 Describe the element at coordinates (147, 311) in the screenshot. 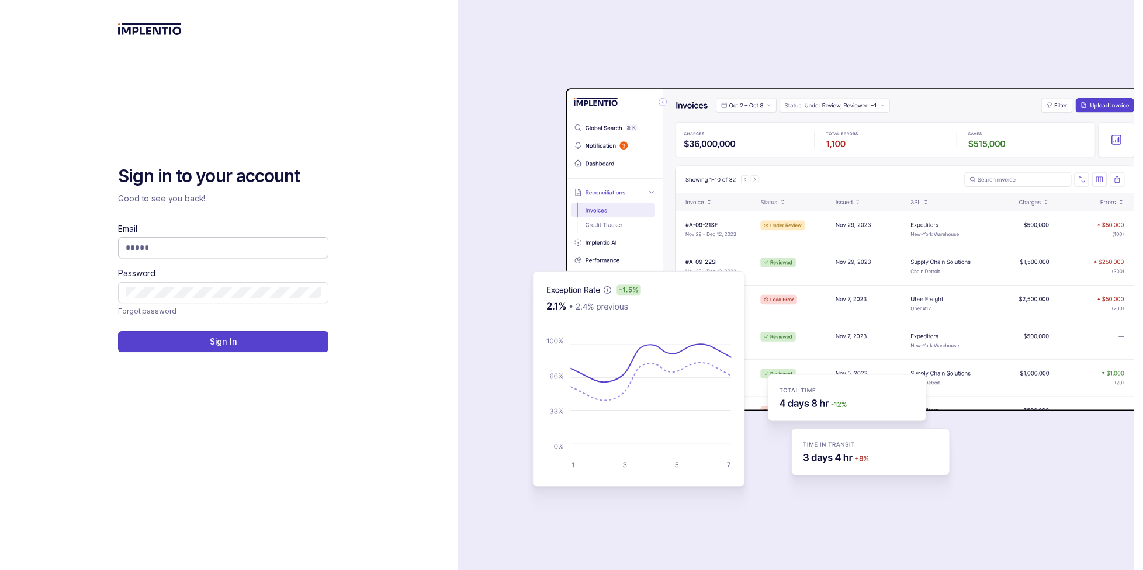

I see `p: Forgot password` at that location.